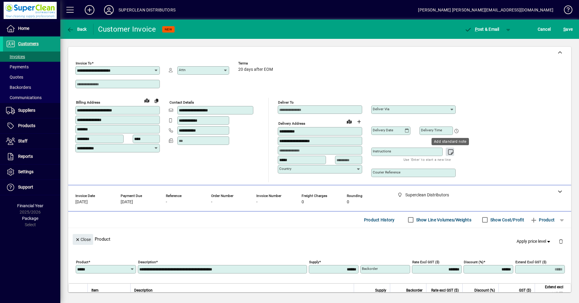 Image resolution: width=579 pixels, height=303 pixels. What do you see at coordinates (542, 220) in the screenshot?
I see `button: Product` at bounding box center [542, 220].